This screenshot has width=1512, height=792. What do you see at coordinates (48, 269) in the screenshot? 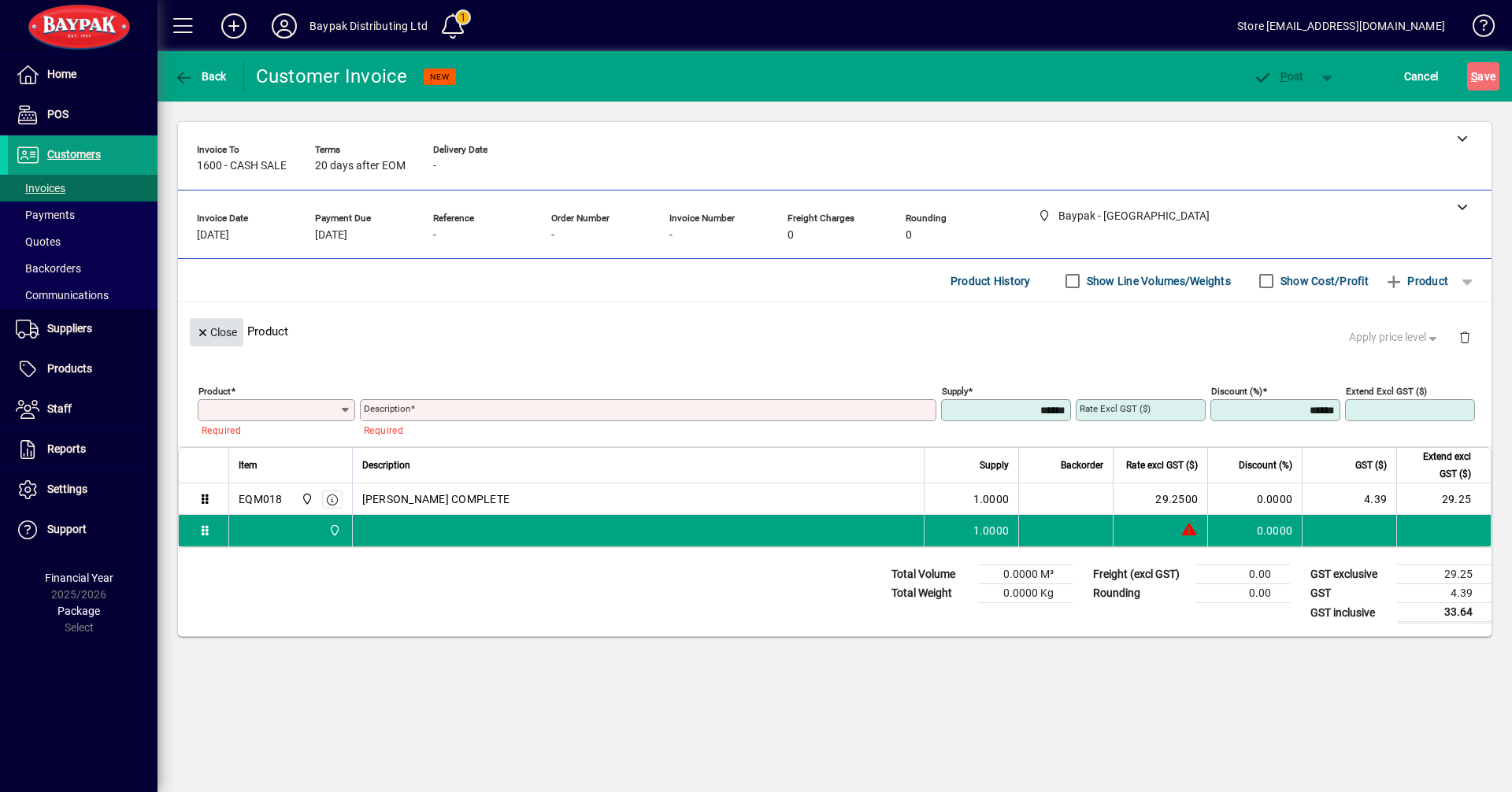
I see `span: Backorders` at bounding box center [48, 269].